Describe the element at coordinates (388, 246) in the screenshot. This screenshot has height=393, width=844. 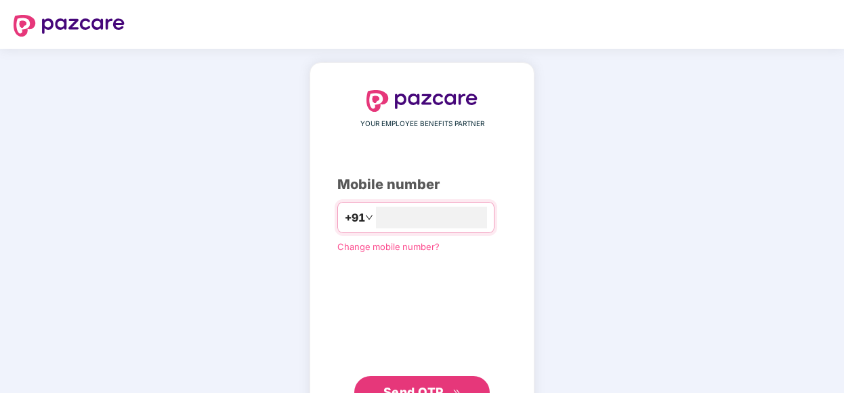
I see `span: Change mobile number?` at that location.